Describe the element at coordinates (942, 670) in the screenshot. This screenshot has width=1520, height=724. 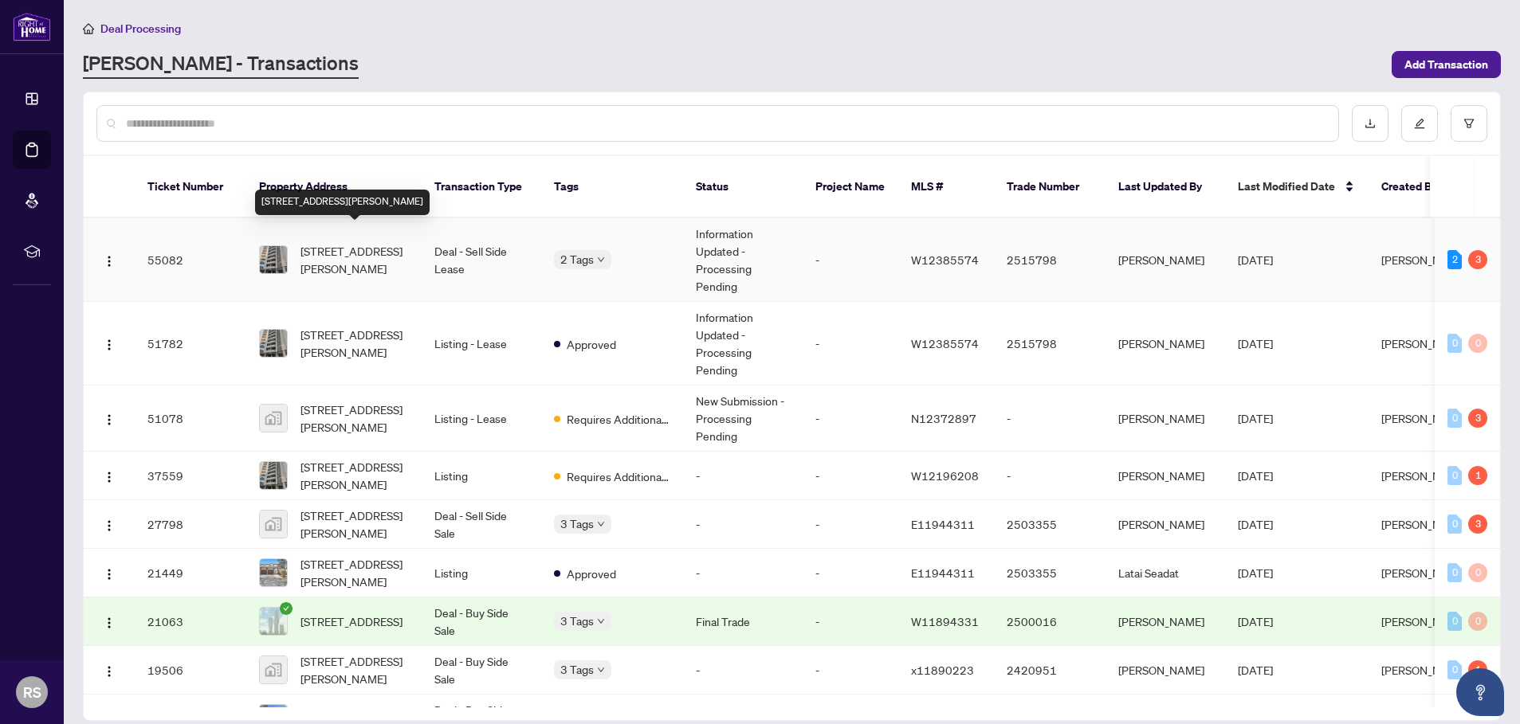
I see `span: x11890223` at that location.